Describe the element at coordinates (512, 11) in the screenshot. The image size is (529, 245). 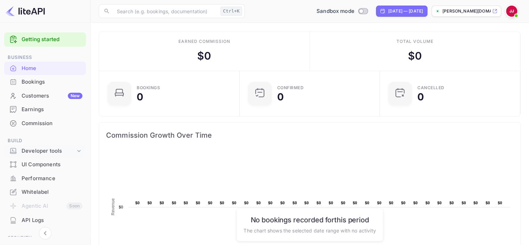
I see `img: Jo jo` at that location.